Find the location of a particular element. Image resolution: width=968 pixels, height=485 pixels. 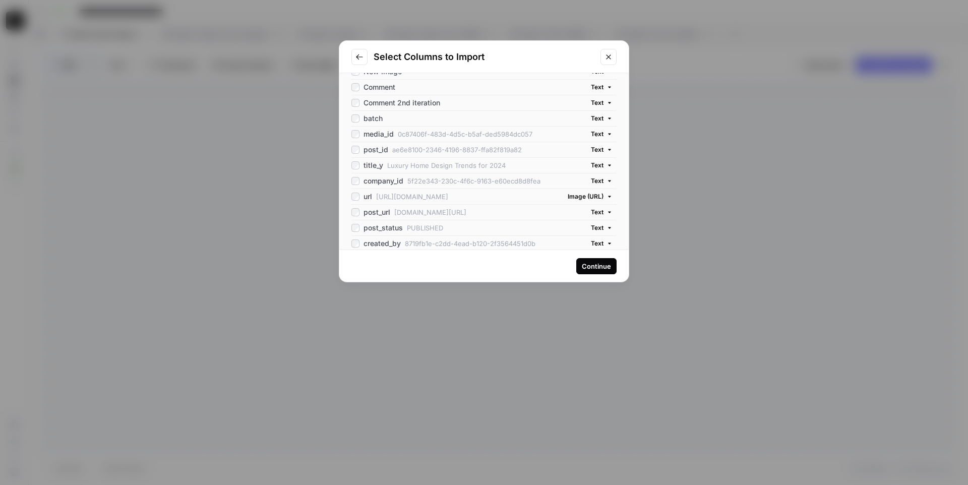

button: Close modal is located at coordinates (609, 57).